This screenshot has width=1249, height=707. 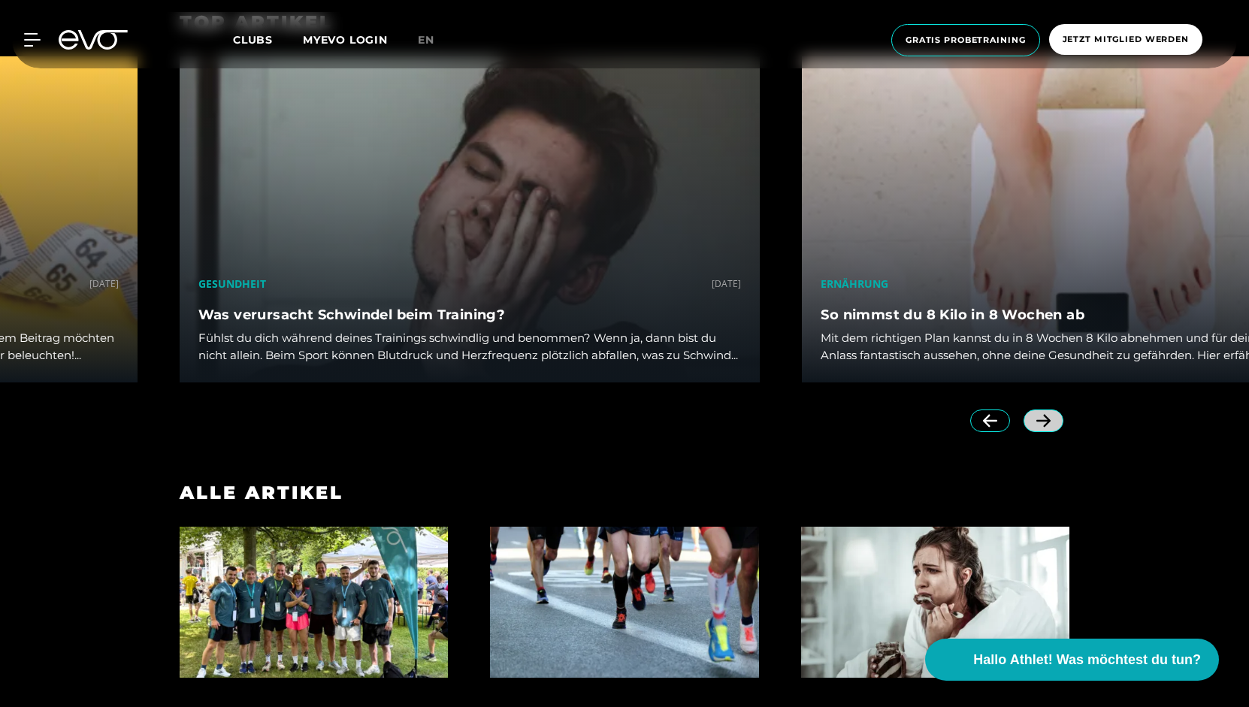 I want to click on span: Gesundheit, so click(x=232, y=283).